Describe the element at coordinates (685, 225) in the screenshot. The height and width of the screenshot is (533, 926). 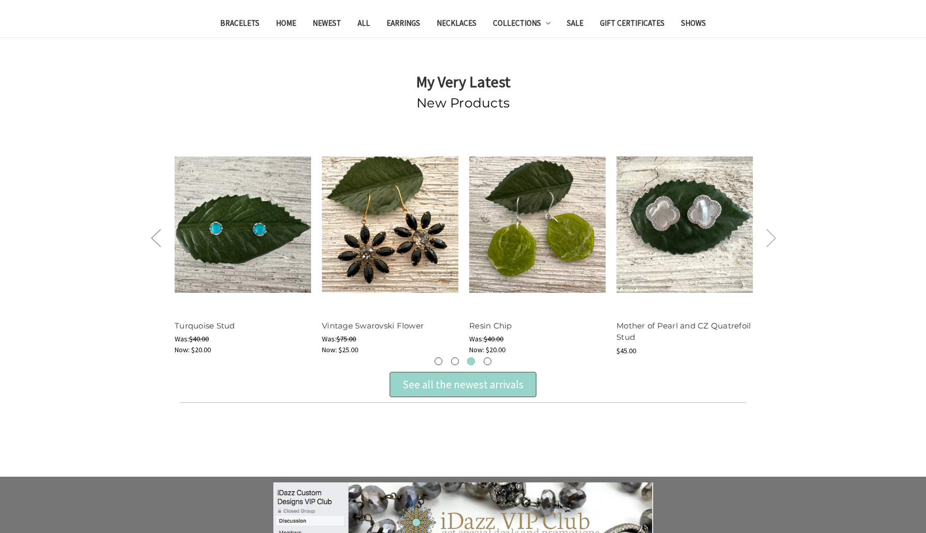
I see `img: Mother of Pearl and CZ Quatrefoil Stud` at that location.